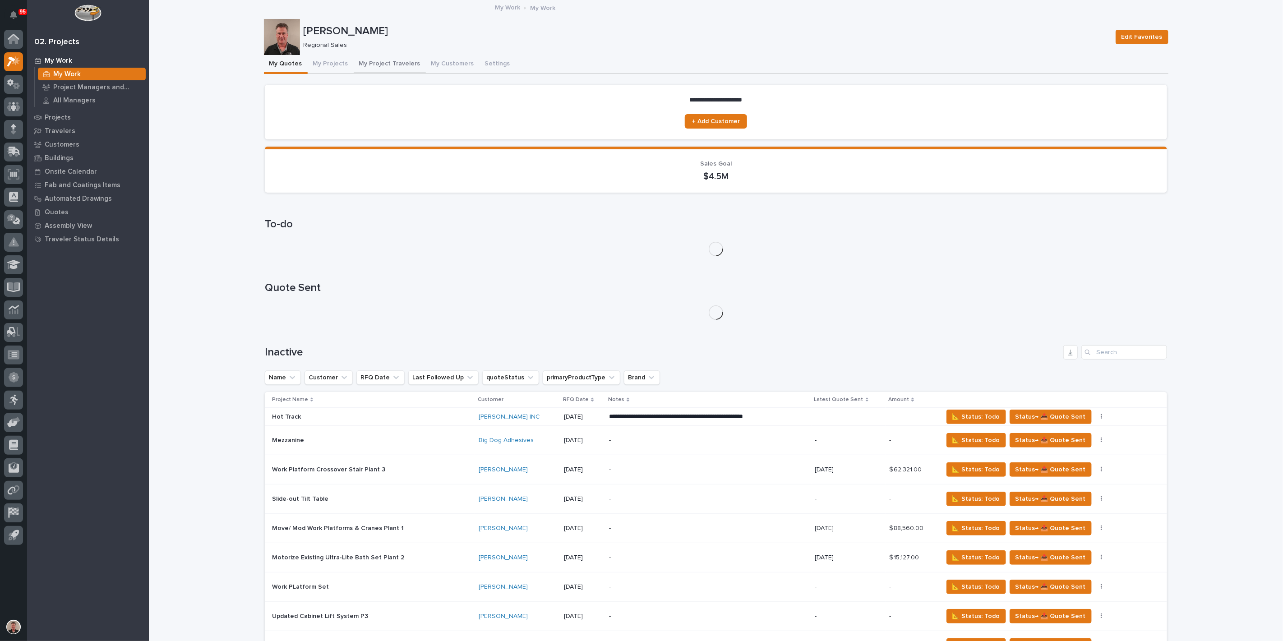 Image resolution: width=1283 pixels, height=641 pixels. Describe the element at coordinates (390, 65) in the screenshot. I see `button: My Project Travelers` at that location.